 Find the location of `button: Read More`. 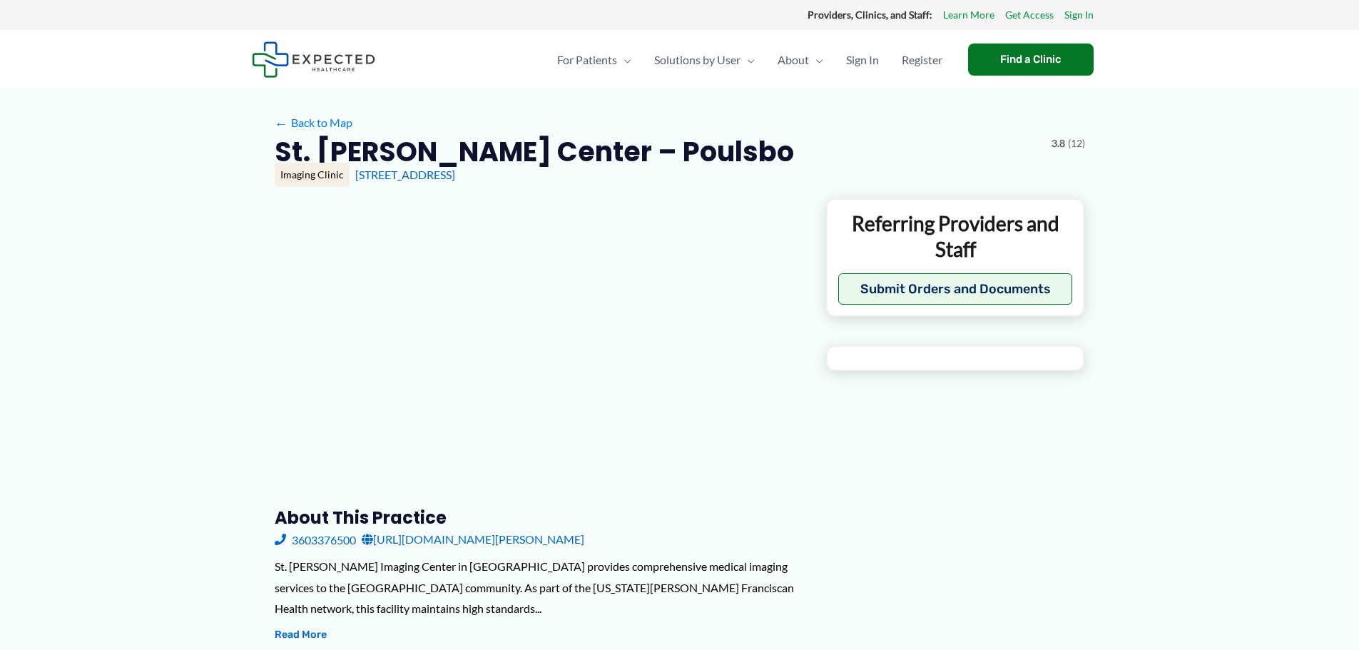

button: Read More is located at coordinates (300, 635).